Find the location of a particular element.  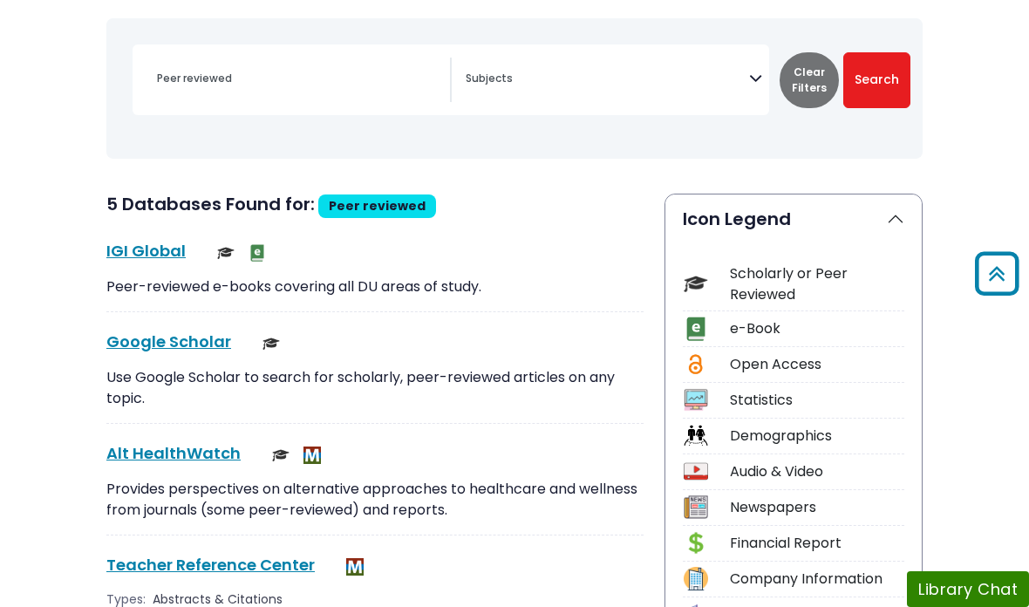

img: Icon Audio & Video is located at coordinates (695, 471).